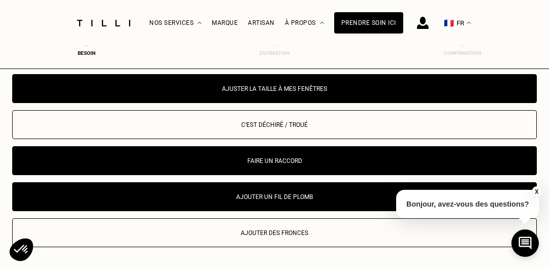 This screenshot has width=549, height=267. Describe the element at coordinates (261, 23) in the screenshot. I see `div: Artisan` at that location.